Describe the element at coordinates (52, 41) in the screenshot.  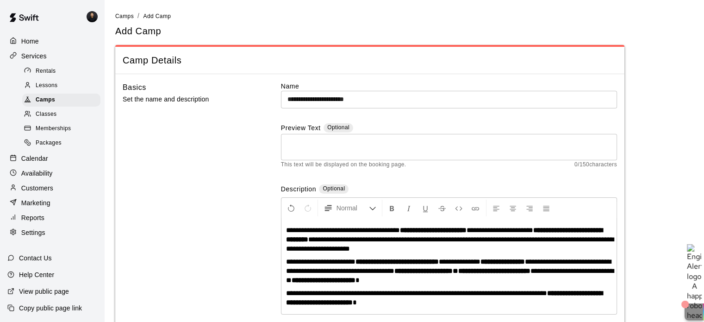
I see `a: Home` at that location.